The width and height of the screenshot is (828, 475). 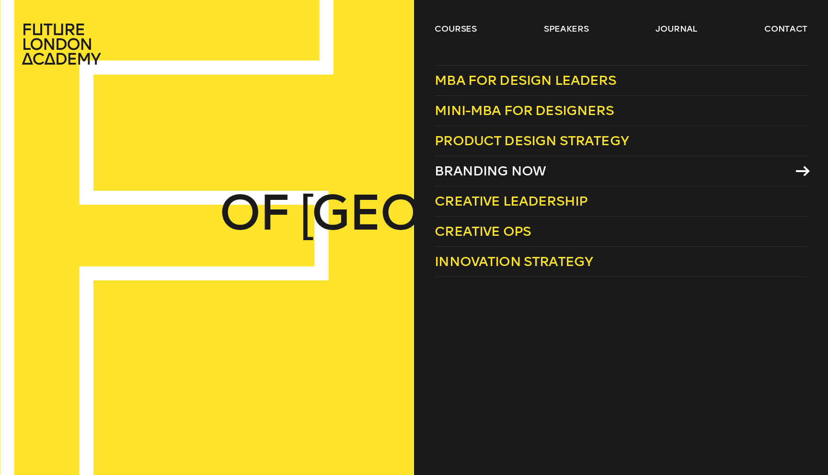 What do you see at coordinates (490, 171) in the screenshot?
I see `span: Branding Now` at bounding box center [490, 171].